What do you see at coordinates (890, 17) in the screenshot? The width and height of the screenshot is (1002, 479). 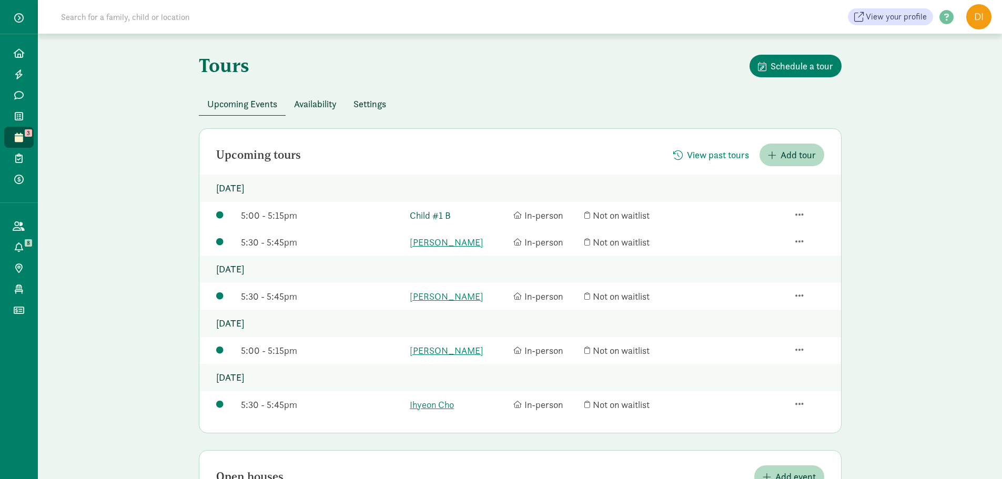 I see `a: View your profile` at bounding box center [890, 17].